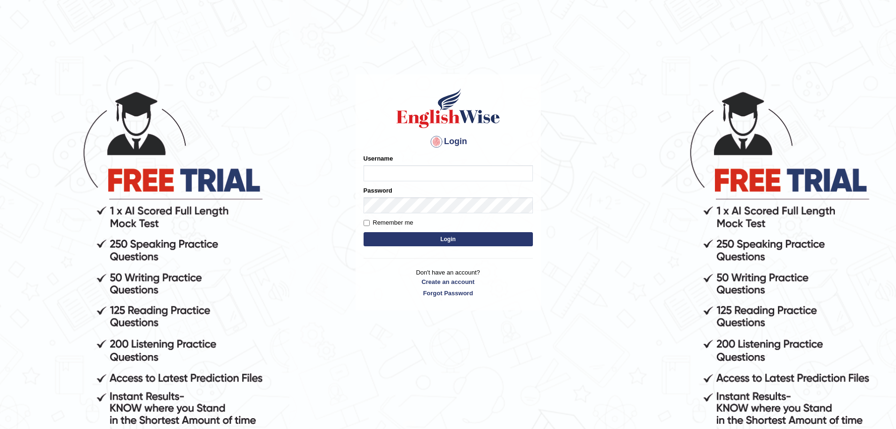 The image size is (896, 429). What do you see at coordinates (378, 190) in the screenshot?
I see `label: Password` at bounding box center [378, 190].